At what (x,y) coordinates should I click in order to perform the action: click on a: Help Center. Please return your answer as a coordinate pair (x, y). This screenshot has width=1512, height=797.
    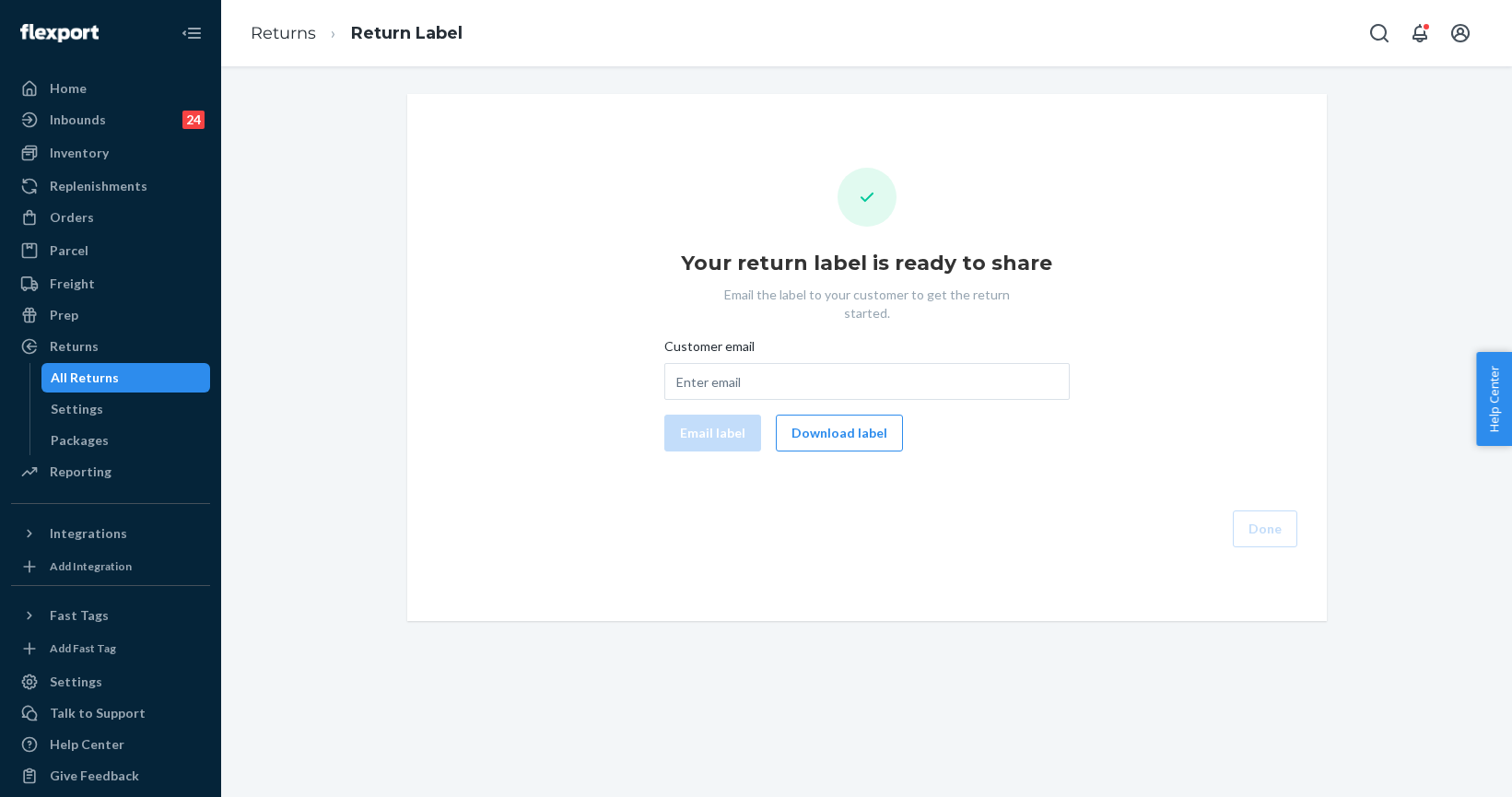
    Looking at the image, I should click on (111, 745).